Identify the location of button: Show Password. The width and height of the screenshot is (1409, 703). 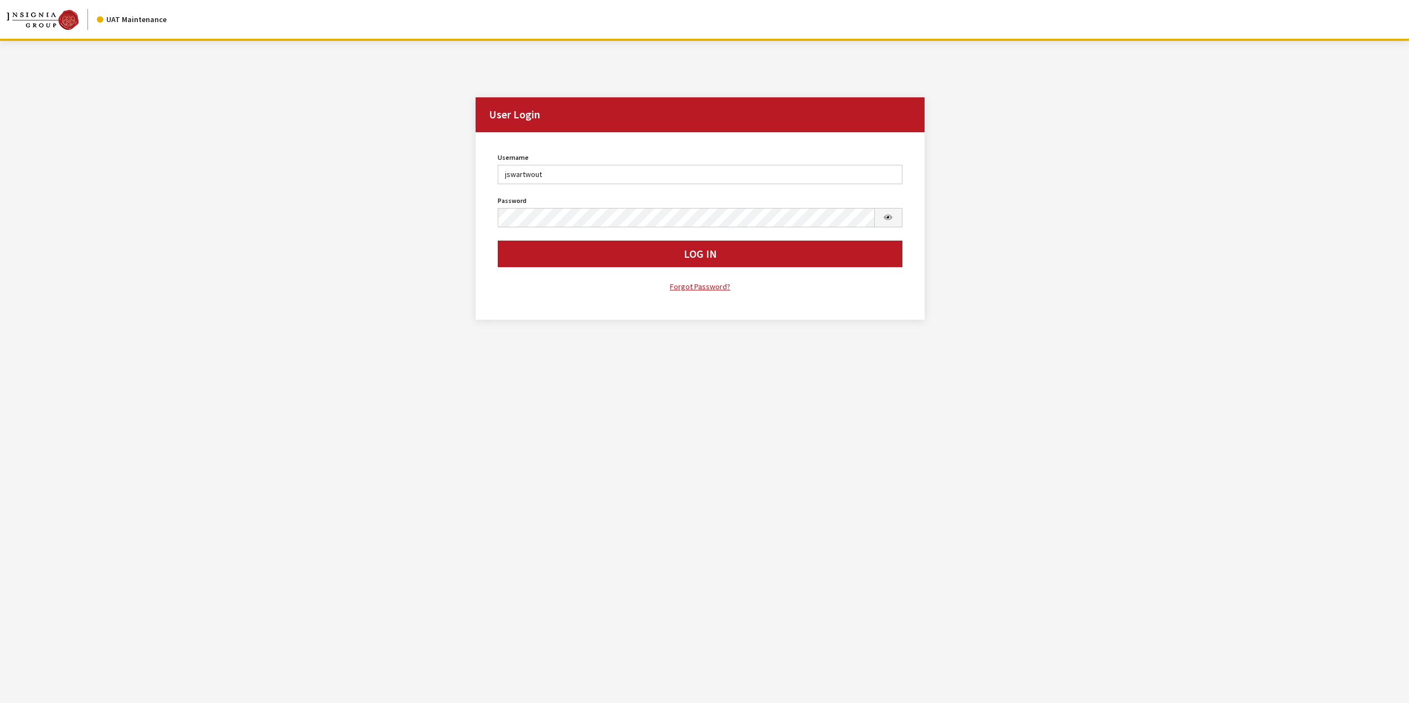
(888, 218).